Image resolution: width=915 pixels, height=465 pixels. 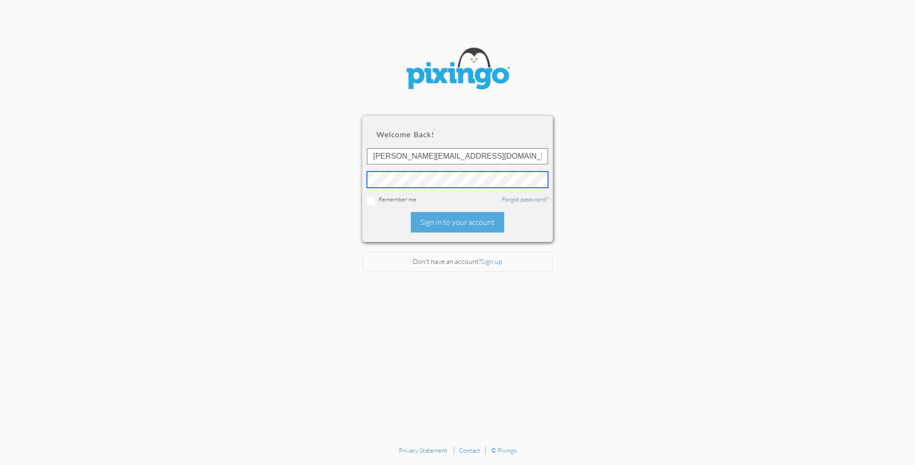 What do you see at coordinates (470, 451) in the screenshot?
I see `a: Contact` at bounding box center [470, 451].